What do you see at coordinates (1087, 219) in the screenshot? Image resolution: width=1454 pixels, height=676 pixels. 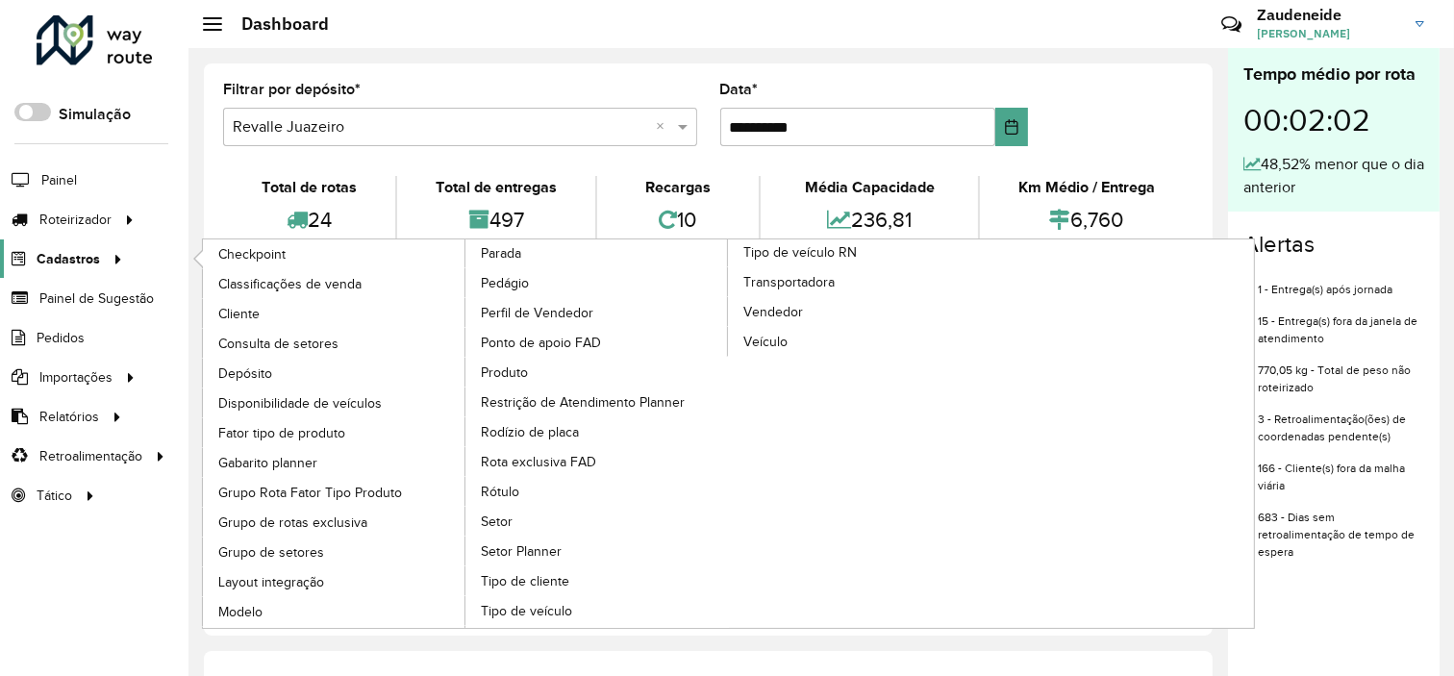 I see `div: 6,760` at bounding box center [1087, 219].